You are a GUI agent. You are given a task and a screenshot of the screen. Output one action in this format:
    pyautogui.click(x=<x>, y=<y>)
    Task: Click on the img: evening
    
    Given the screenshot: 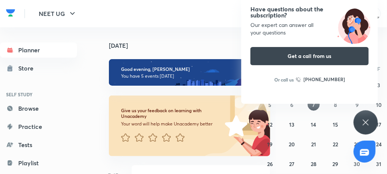 What is the action you would take?
    pyautogui.click(x=189, y=73)
    